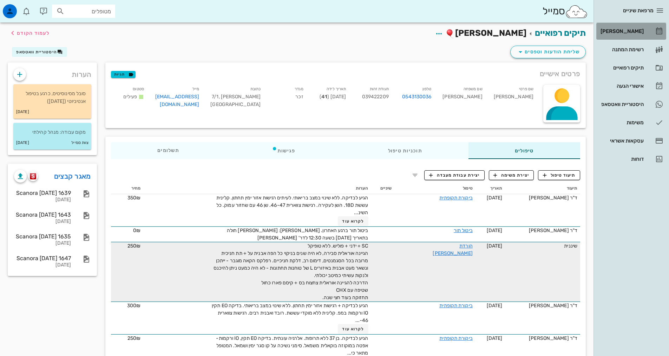 The width and height of the screenshot is (669, 356). I want to click on span: 0₪, so click(137, 230).